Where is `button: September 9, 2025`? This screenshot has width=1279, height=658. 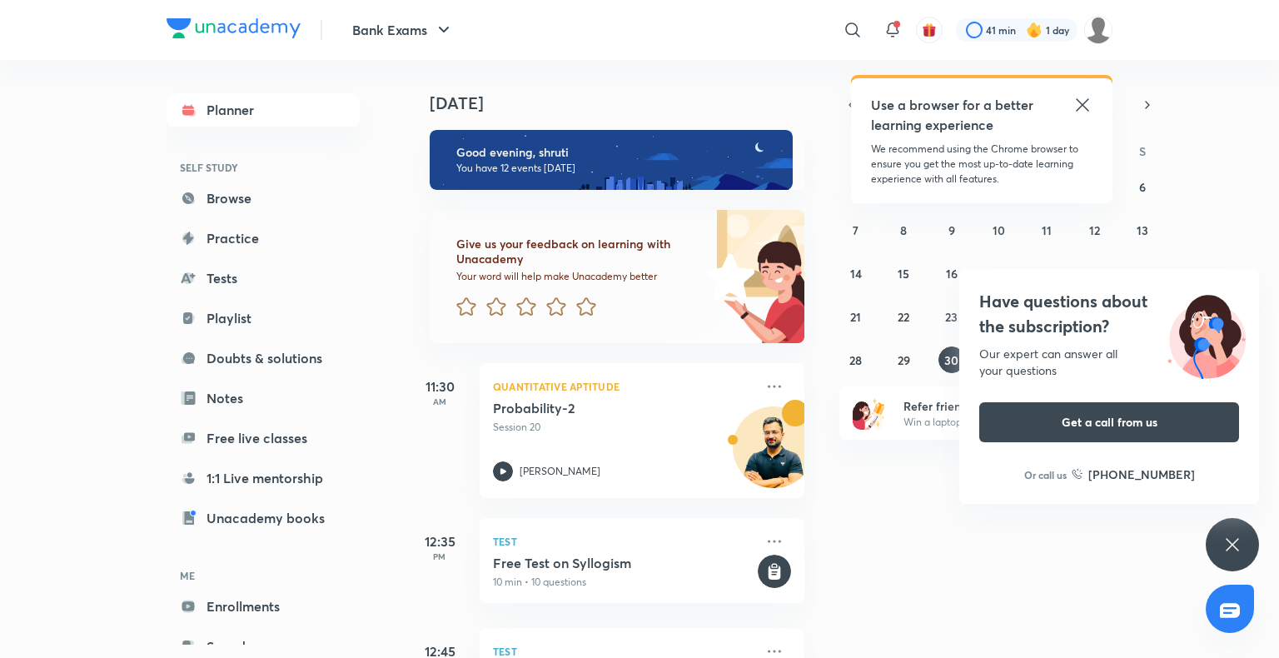
button: September 9, 2025 is located at coordinates (952, 230).